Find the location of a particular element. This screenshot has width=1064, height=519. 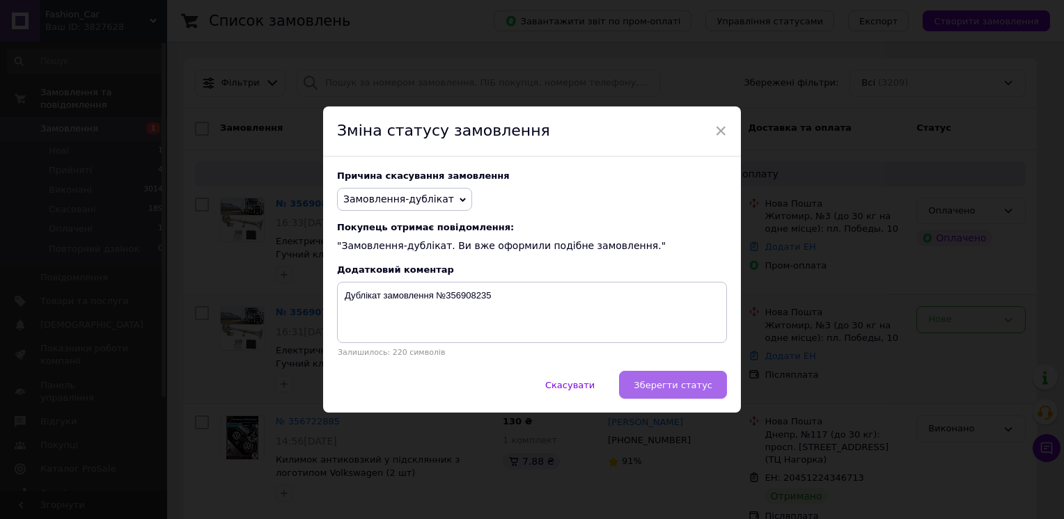

div: Додатковий коментар is located at coordinates (532, 269).